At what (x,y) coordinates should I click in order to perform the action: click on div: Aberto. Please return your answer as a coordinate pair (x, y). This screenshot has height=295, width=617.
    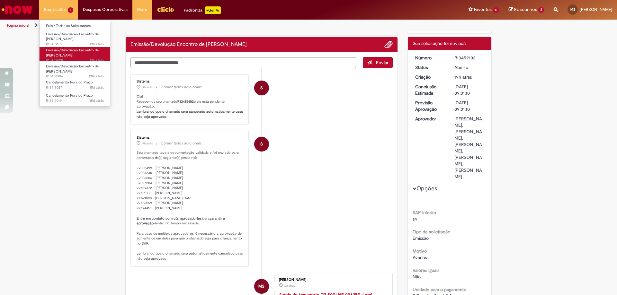
    Looking at the image, I should click on (469, 67).